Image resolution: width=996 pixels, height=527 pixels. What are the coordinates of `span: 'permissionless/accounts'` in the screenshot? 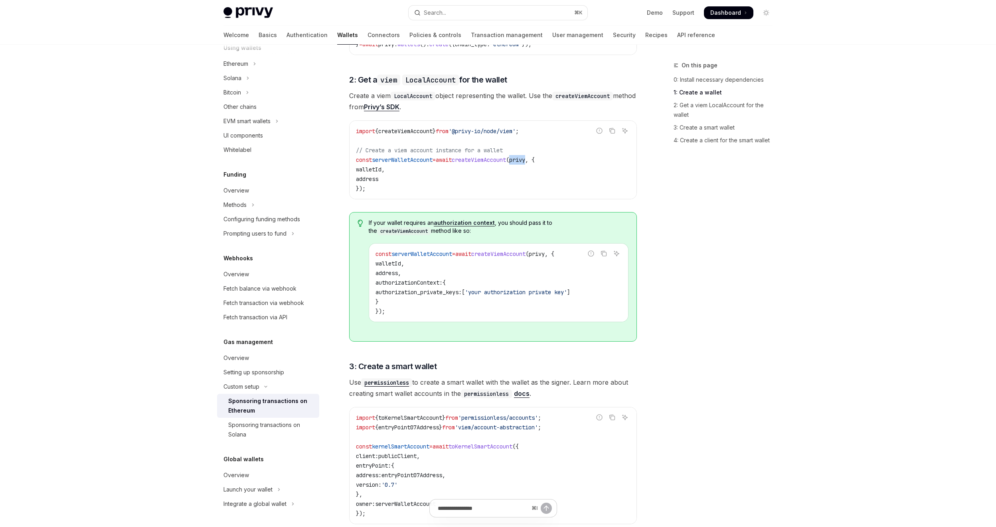 It's located at (498, 418).